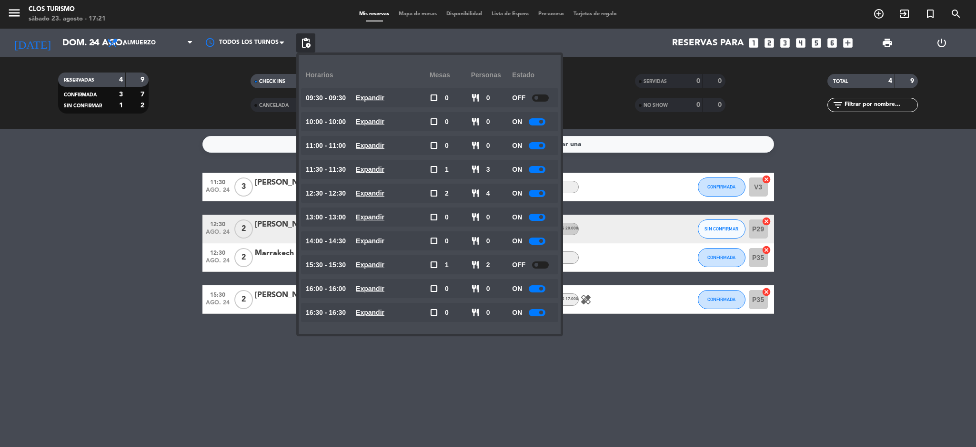  Describe the element at coordinates (368, 75) in the screenshot. I see `div: Horarios` at that location.